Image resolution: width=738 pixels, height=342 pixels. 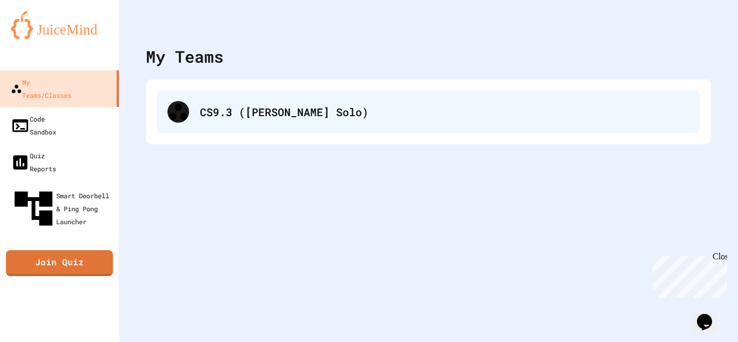 I want to click on div: Code Sandbox, so click(x=33, y=125).